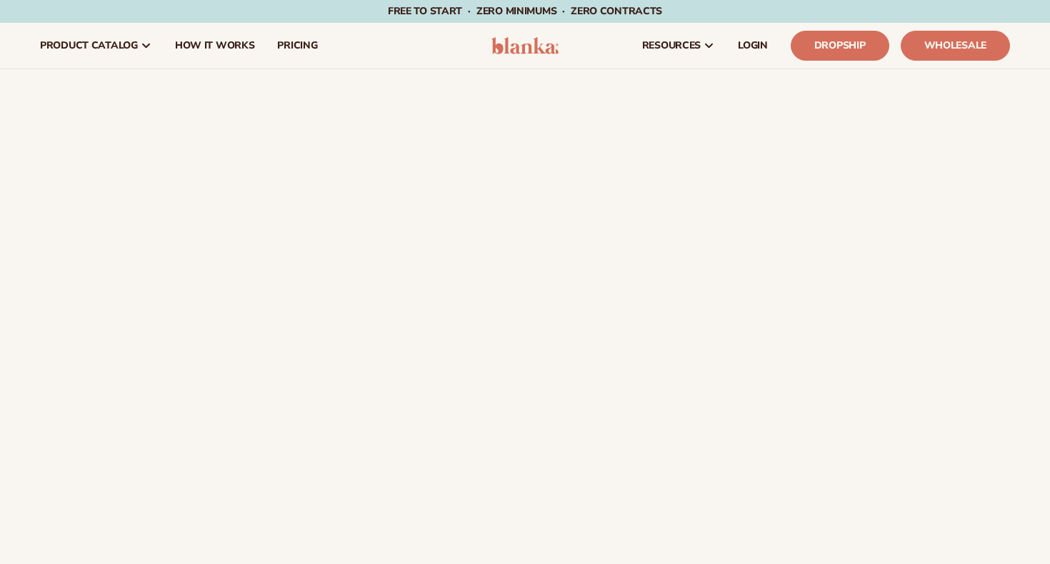 The image size is (1050, 564). Describe the element at coordinates (840, 46) in the screenshot. I see `a: Dropship` at that location.